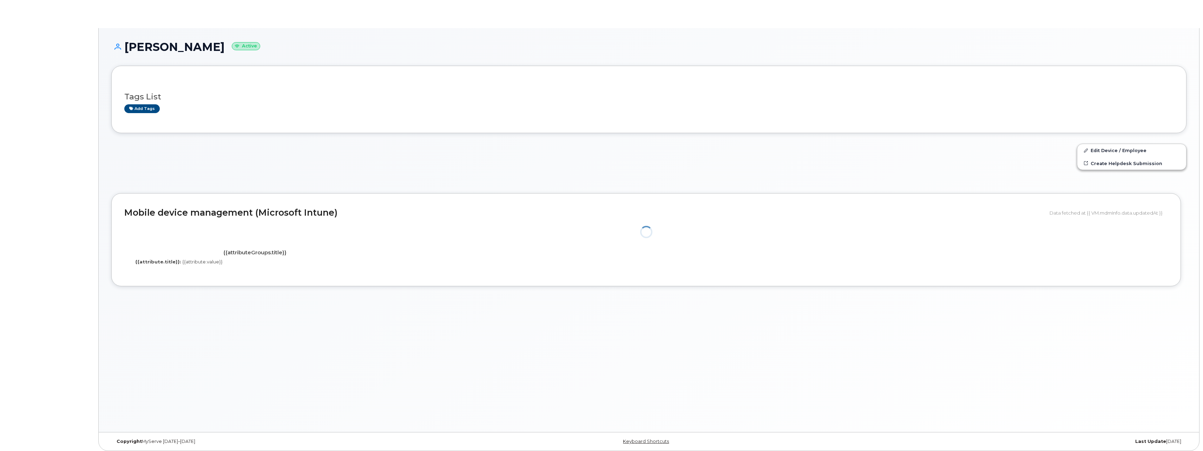  I want to click on a: Create Helpdesk Submission, so click(1132, 163).